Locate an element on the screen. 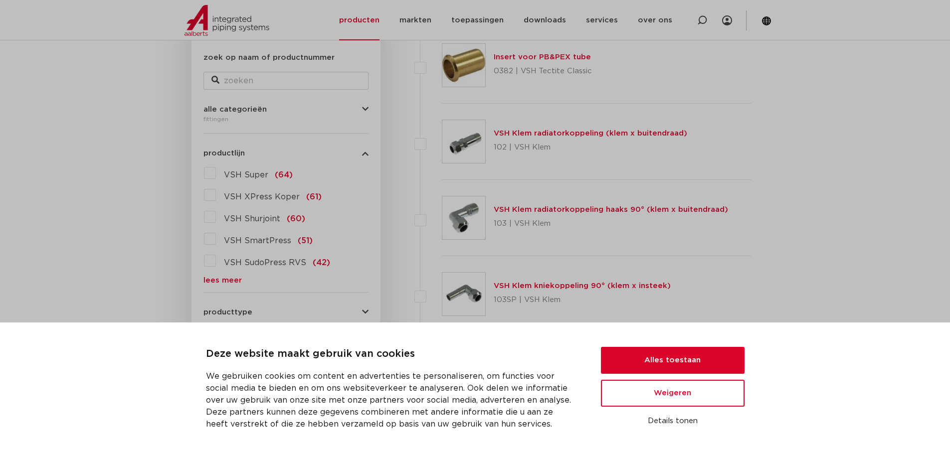 The height and width of the screenshot is (454, 950). a: VSH Klem kniekoppeling 90° (klem x insteek) is located at coordinates (582, 286).